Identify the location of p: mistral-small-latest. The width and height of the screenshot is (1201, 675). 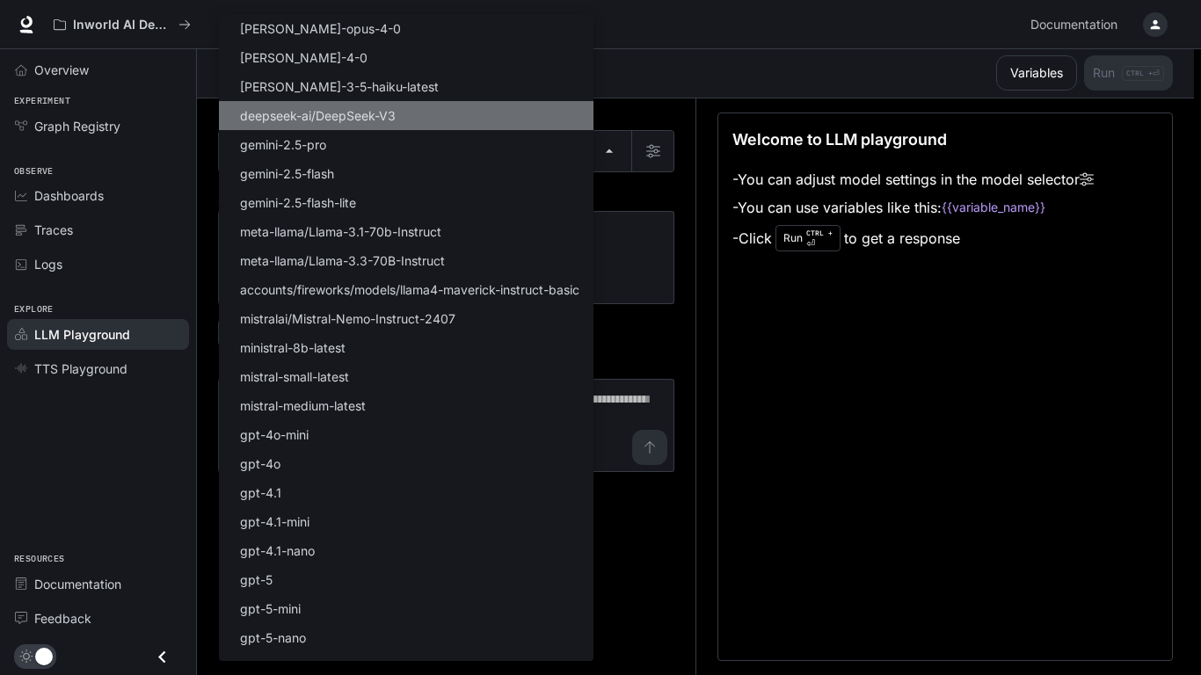
(295, 376).